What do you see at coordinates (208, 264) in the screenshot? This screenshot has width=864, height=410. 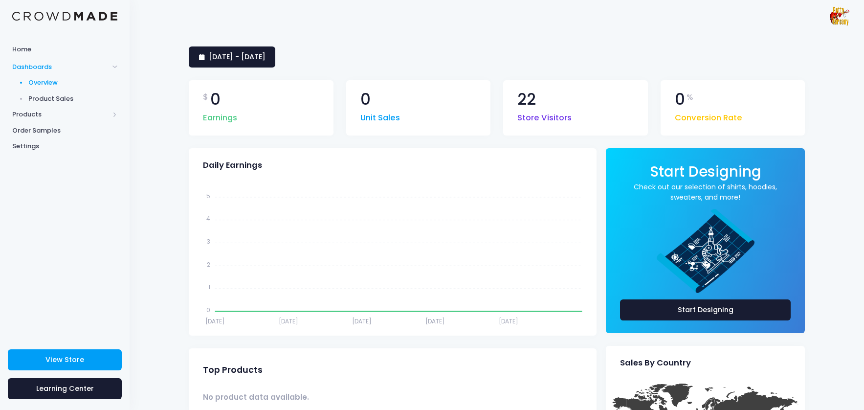 I see `tspan: 2` at bounding box center [208, 264].